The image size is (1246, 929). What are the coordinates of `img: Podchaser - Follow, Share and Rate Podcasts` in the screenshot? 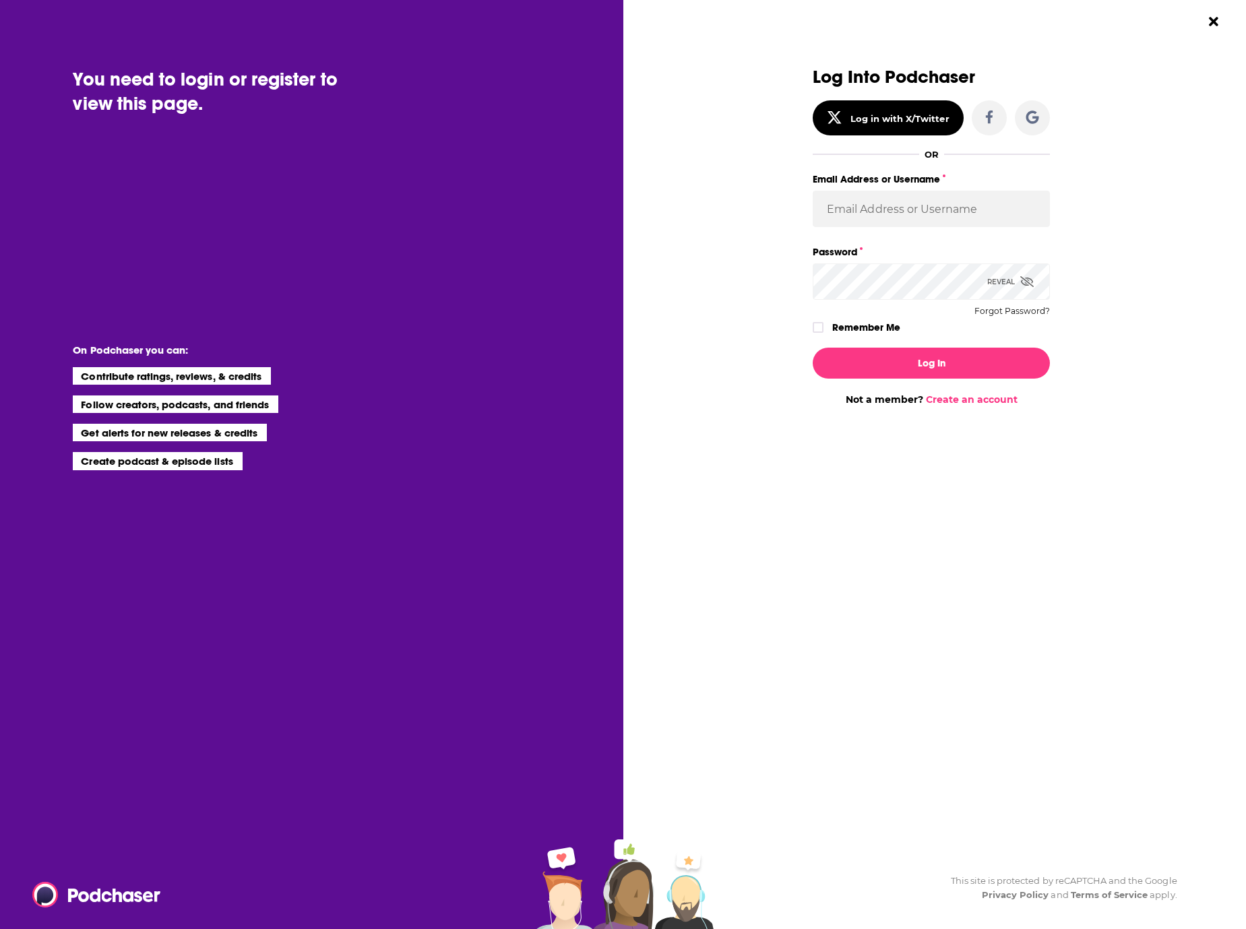 It's located at (97, 895).